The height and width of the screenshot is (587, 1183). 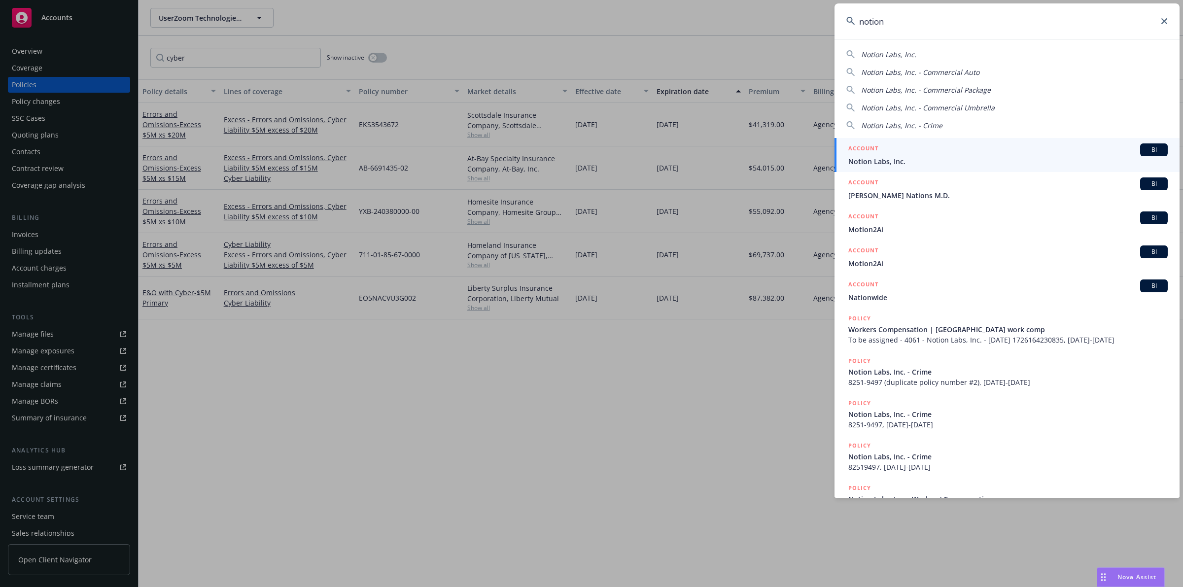 What do you see at coordinates (920, 72) in the screenshot?
I see `span: Notion Labs, Inc. - Commercial Auto` at bounding box center [920, 72].